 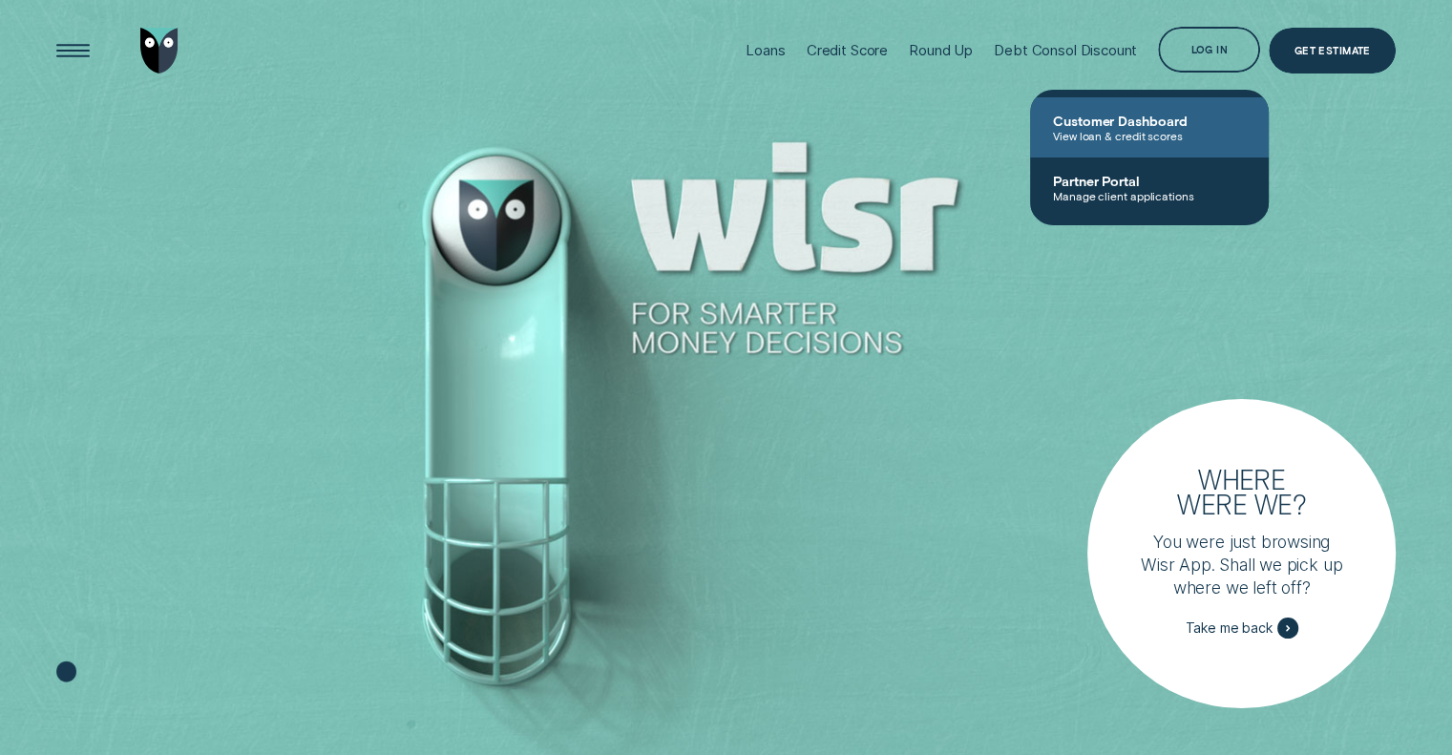 I want to click on span: Manage client applications, so click(x=1149, y=196).